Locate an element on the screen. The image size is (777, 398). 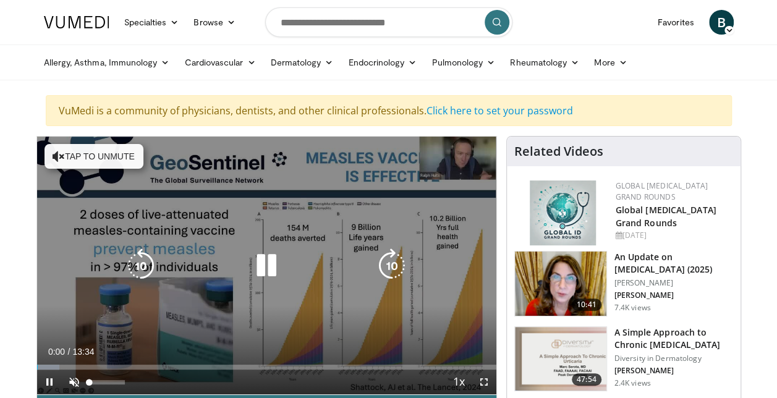
a: Rheumatology is located at coordinates (544, 62).